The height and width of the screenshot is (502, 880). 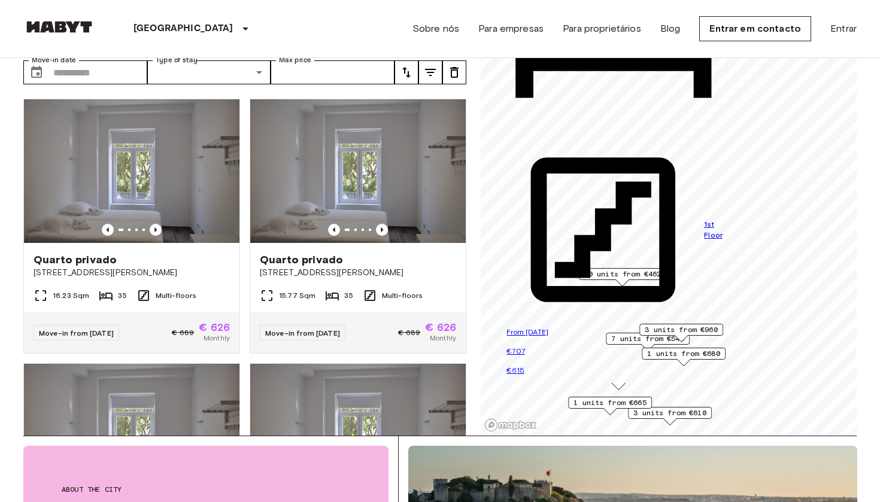 What do you see at coordinates (54, 60) in the screenshot?
I see `label: Move-in date` at bounding box center [54, 60].